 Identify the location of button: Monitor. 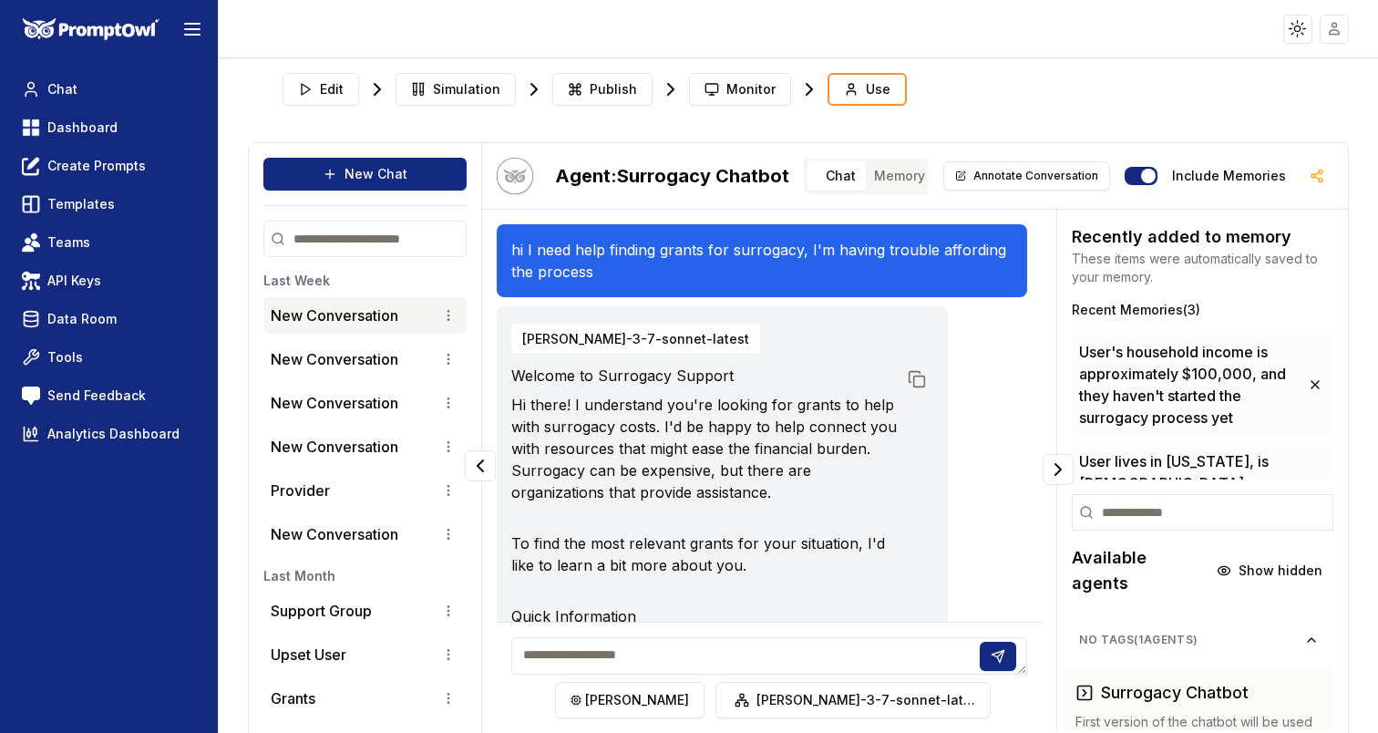
(740, 89).